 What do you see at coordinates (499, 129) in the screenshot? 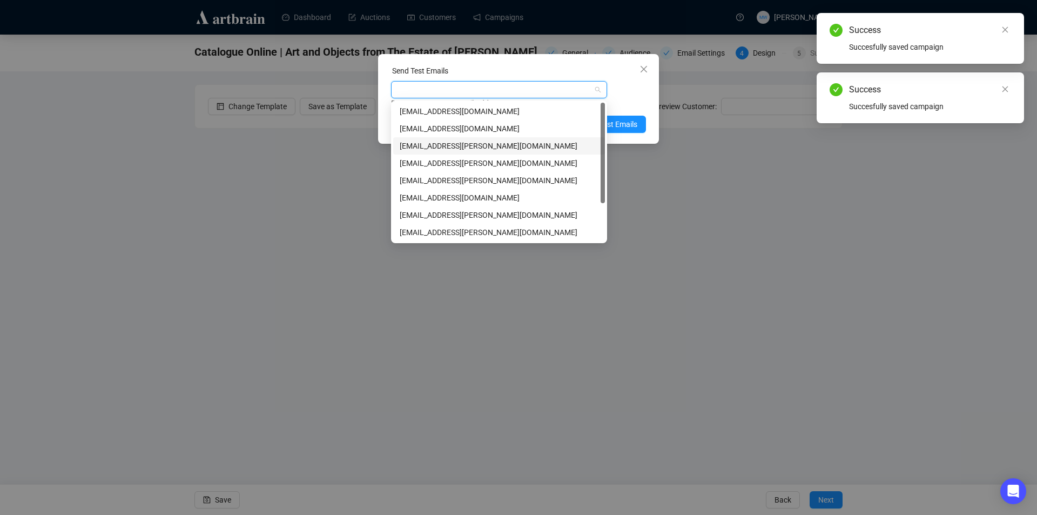
I see `div: adar.g@artbrain.co` at bounding box center [499, 129].